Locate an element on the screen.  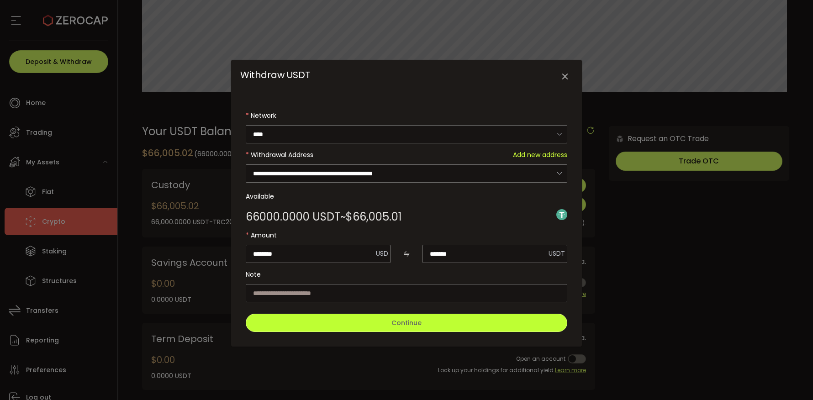
span: USD is located at coordinates (382, 254).